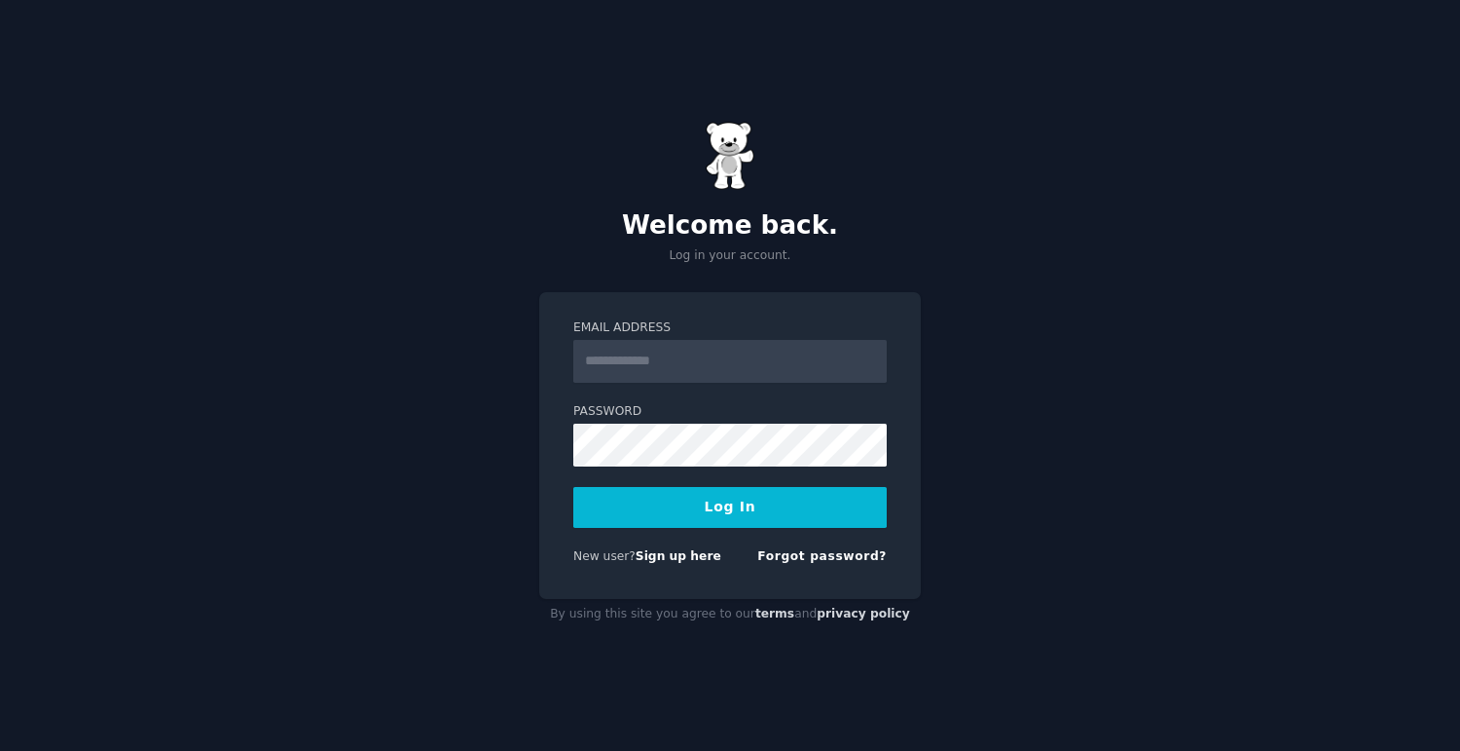 The height and width of the screenshot is (751, 1460). I want to click on label: Email Address, so click(730, 328).